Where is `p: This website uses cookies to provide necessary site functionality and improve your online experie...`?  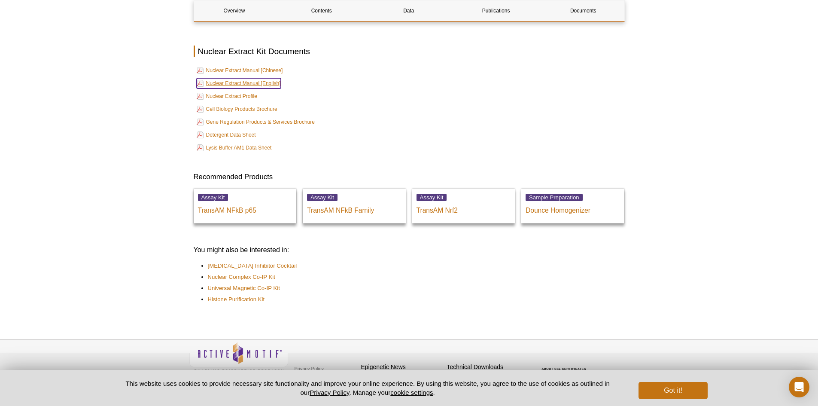
p: This website uses cookies to provide necessary site functionality and improve your online experie... is located at coordinates (368, 388).